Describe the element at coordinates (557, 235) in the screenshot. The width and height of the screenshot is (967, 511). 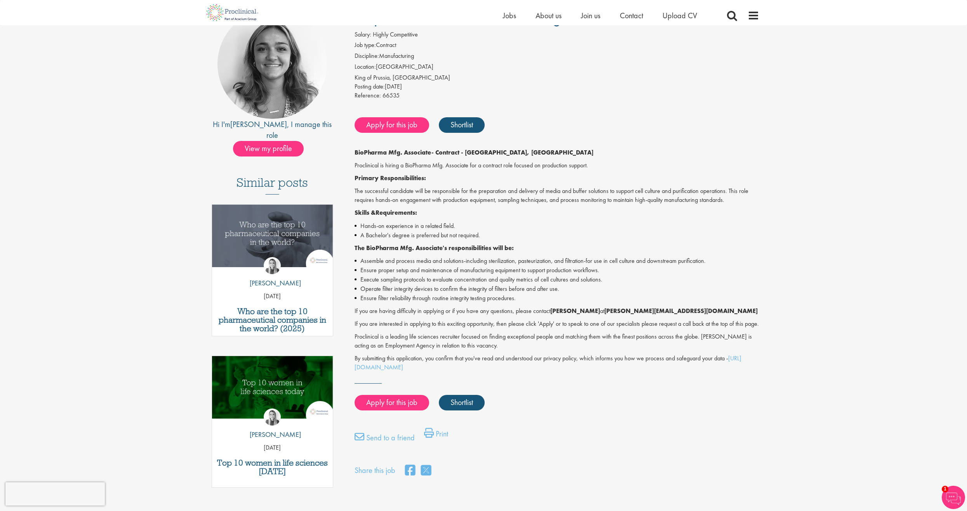
I see `li: A Bachelor's degree is preferred but not required.` at that location.